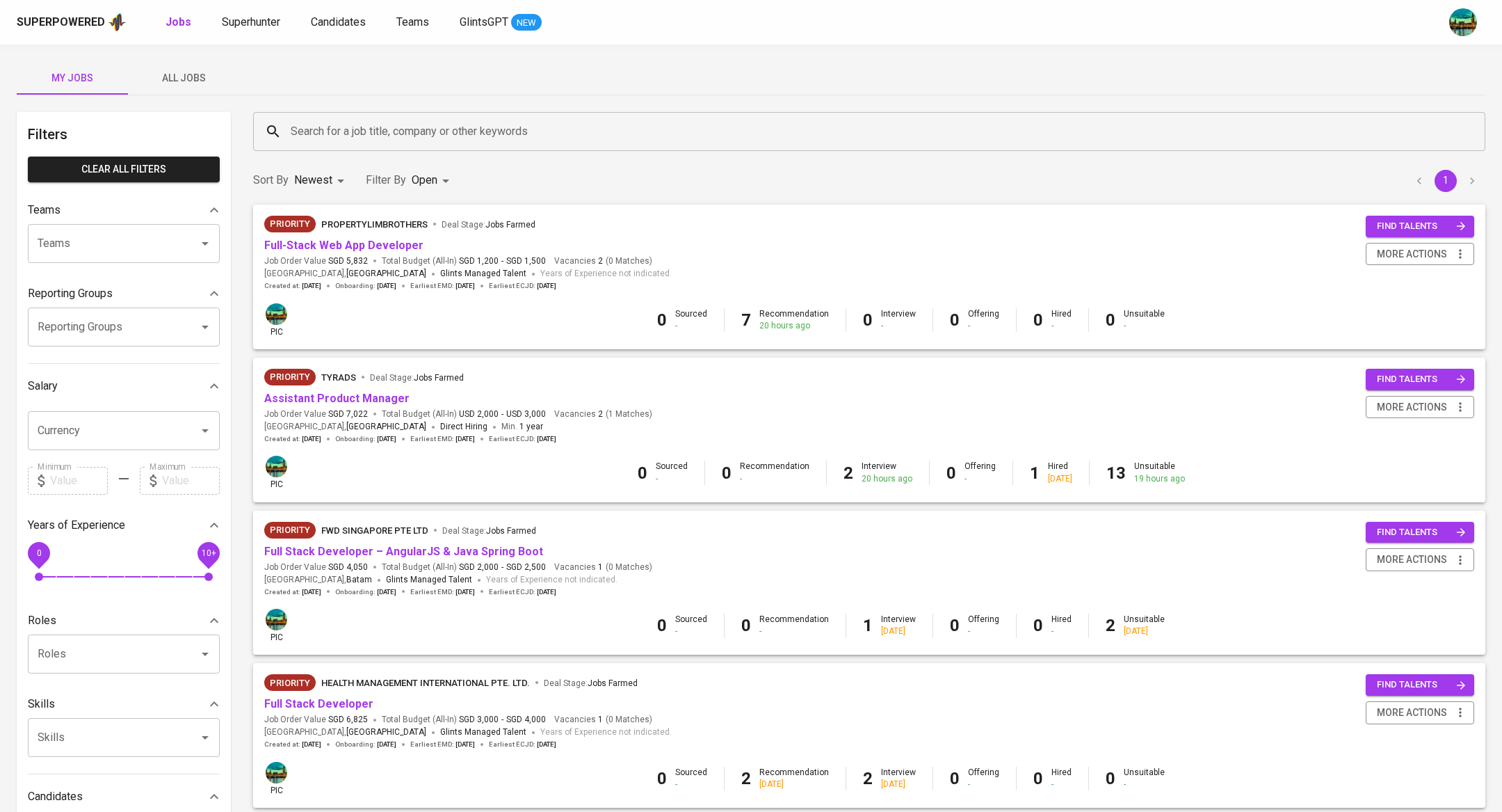  What do you see at coordinates (38, 552) in the screenshot?
I see `span: 0` at bounding box center [38, 552].